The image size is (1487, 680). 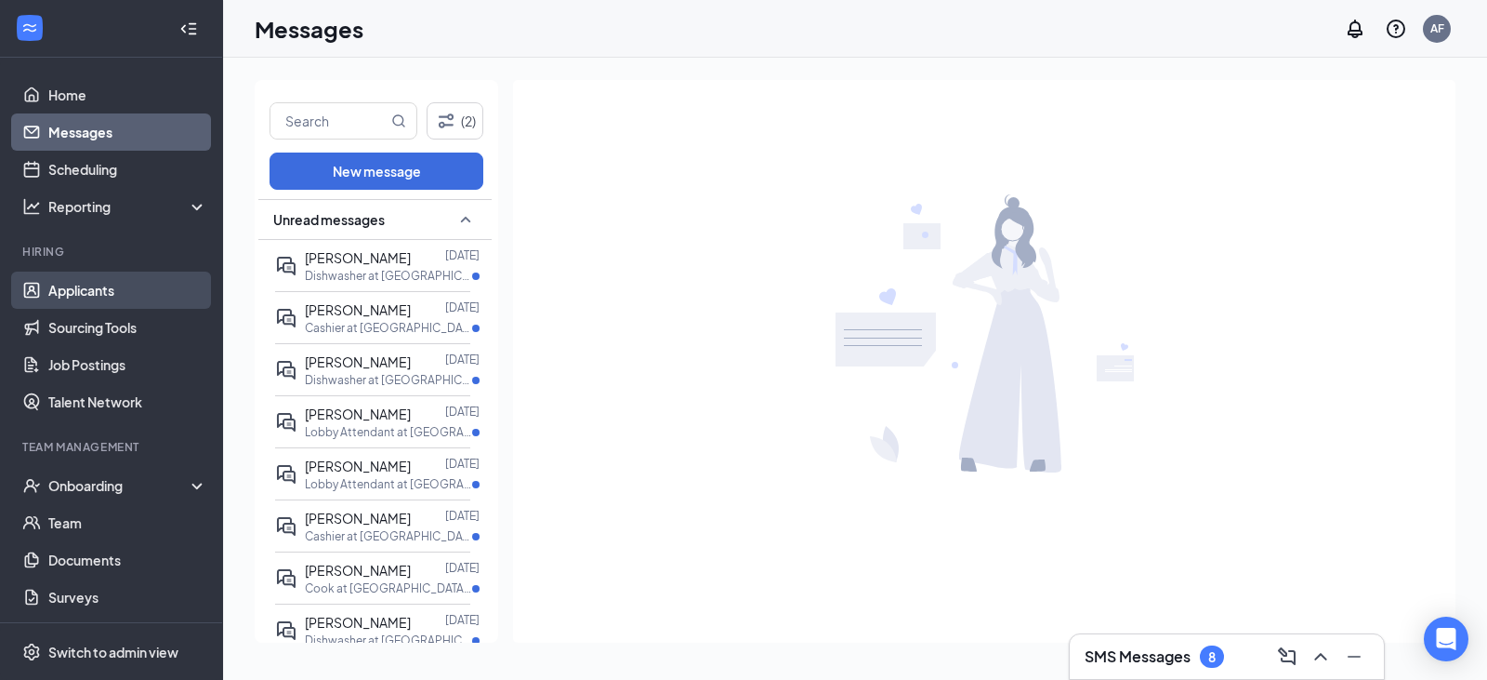 I want to click on a: Talent Network, so click(x=127, y=402).